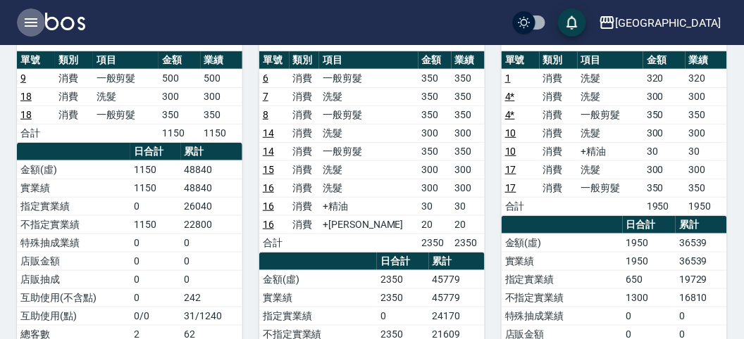  Describe the element at coordinates (663, 78) in the screenshot. I see `td: 320` at that location.